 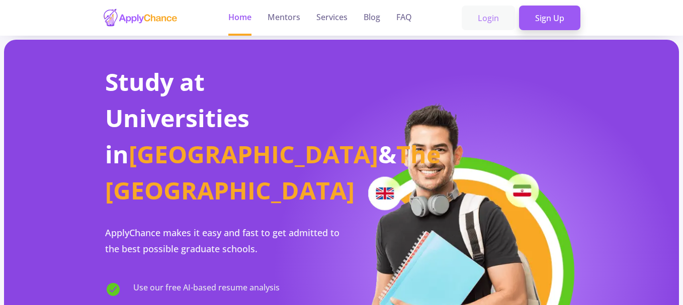 What do you see at coordinates (489, 18) in the screenshot?
I see `a: Login` at bounding box center [489, 18].